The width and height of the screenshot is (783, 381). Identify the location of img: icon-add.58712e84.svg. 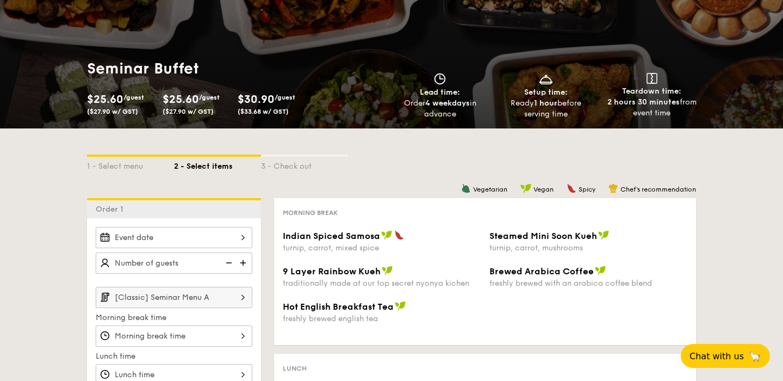
(244, 263).